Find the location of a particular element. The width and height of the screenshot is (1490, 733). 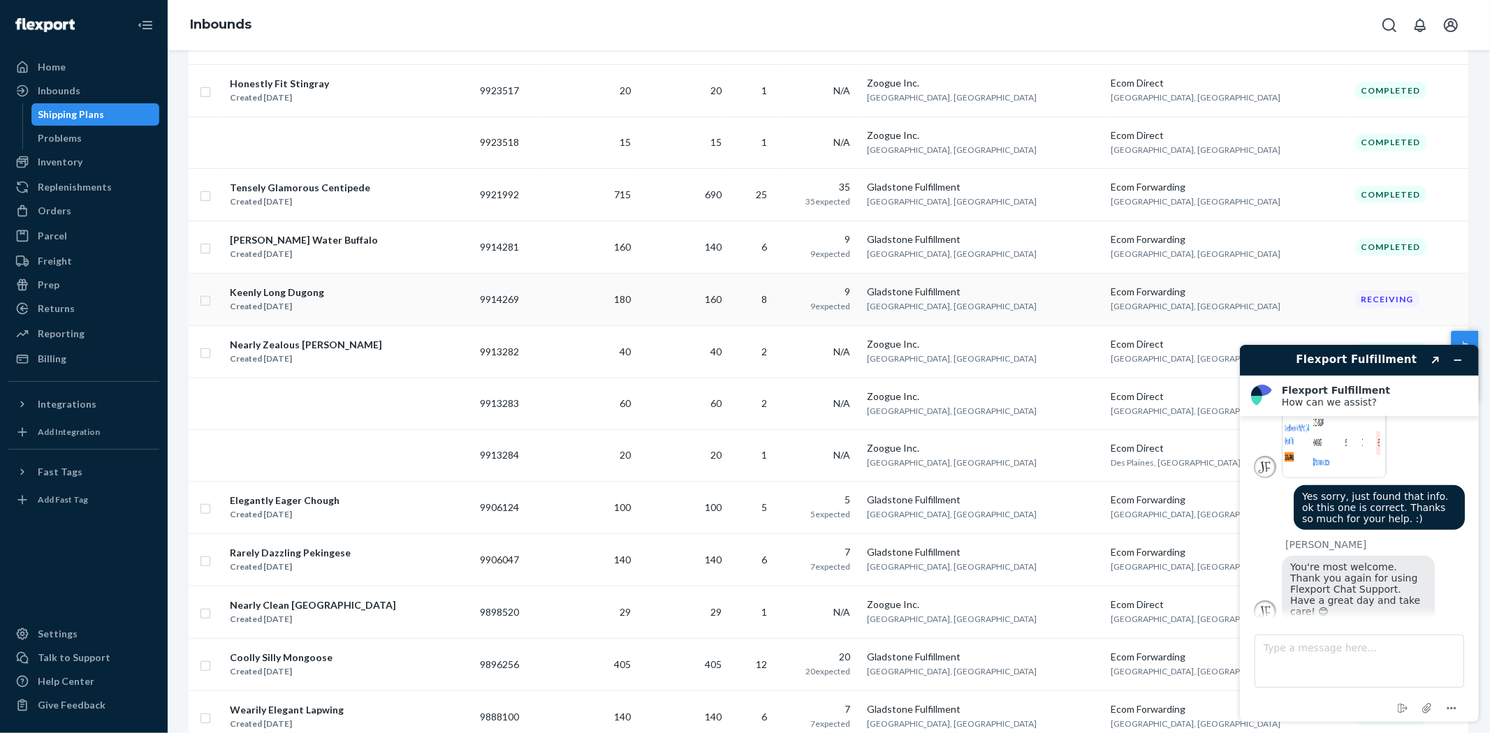

a: Billing is located at coordinates (84, 359).